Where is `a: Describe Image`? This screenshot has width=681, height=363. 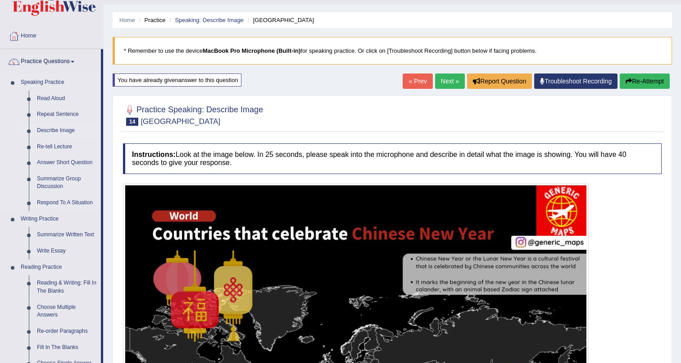
a: Describe Image is located at coordinates (67, 131).